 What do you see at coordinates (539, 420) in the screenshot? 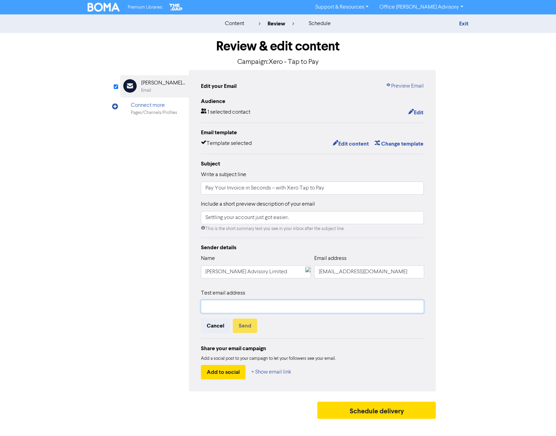
I see `div: Chat Widget` at bounding box center [539, 420].